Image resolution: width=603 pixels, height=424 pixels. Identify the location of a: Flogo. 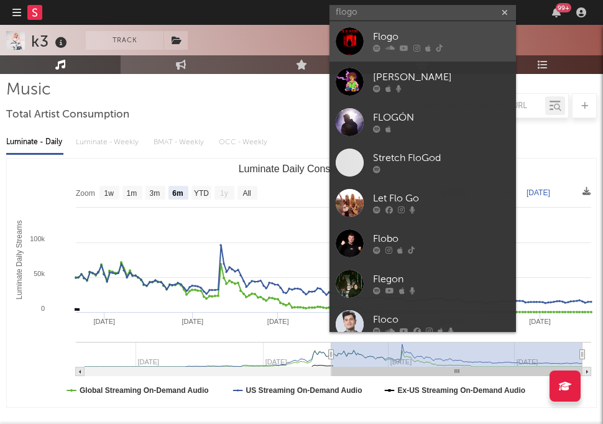
(423, 41).